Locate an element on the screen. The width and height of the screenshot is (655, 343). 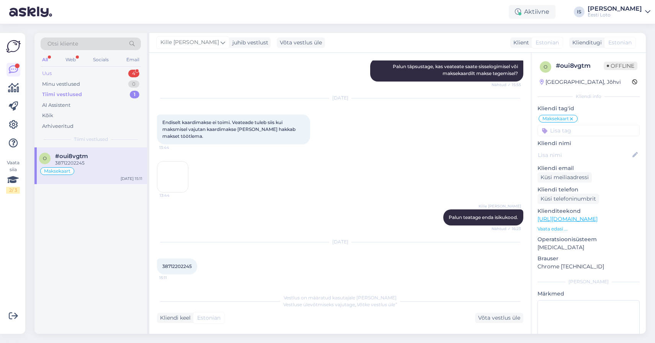
div: Socials is located at coordinates (101, 60).